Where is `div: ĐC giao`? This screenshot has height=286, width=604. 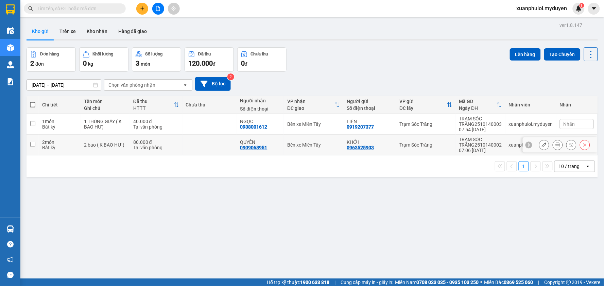 div: ĐC giao is located at coordinates (311, 108).